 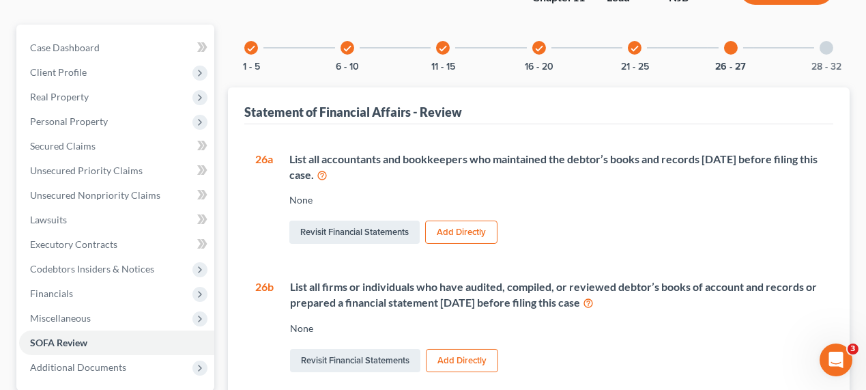 I want to click on span: Real Property, so click(x=59, y=96).